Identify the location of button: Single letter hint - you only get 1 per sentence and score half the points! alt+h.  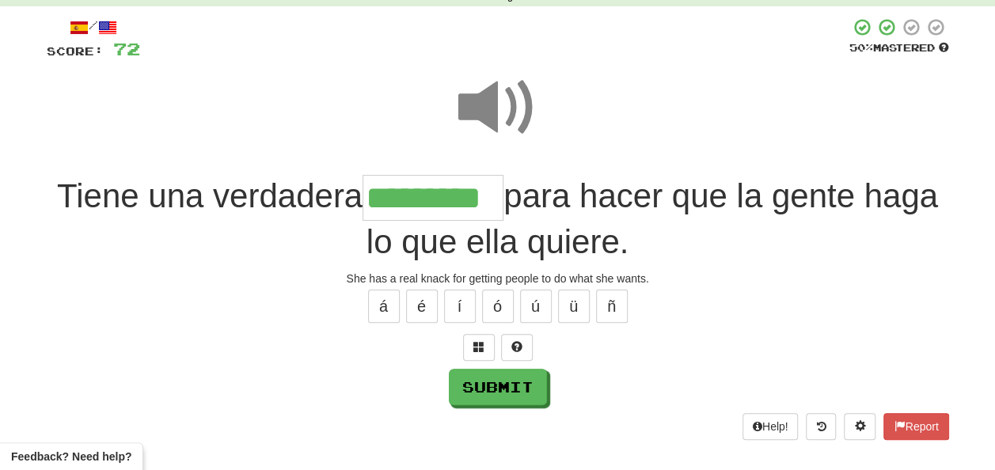
(517, 347).